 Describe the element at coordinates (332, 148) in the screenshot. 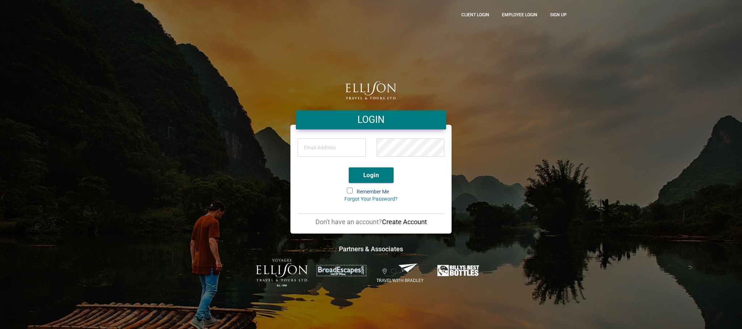

I see `input: Email Address` at that location.